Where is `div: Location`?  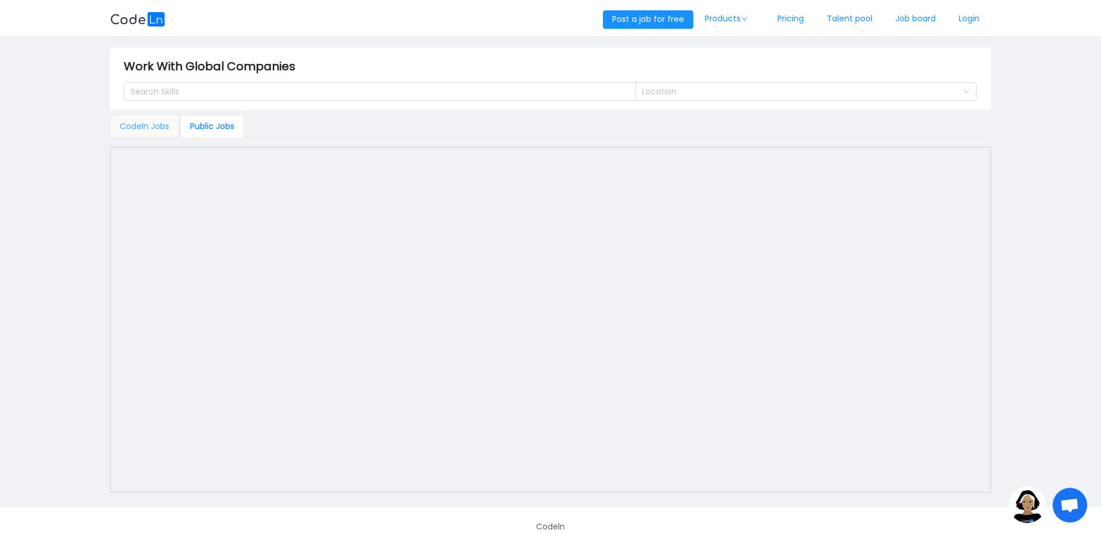 div: Location is located at coordinates (799, 92).